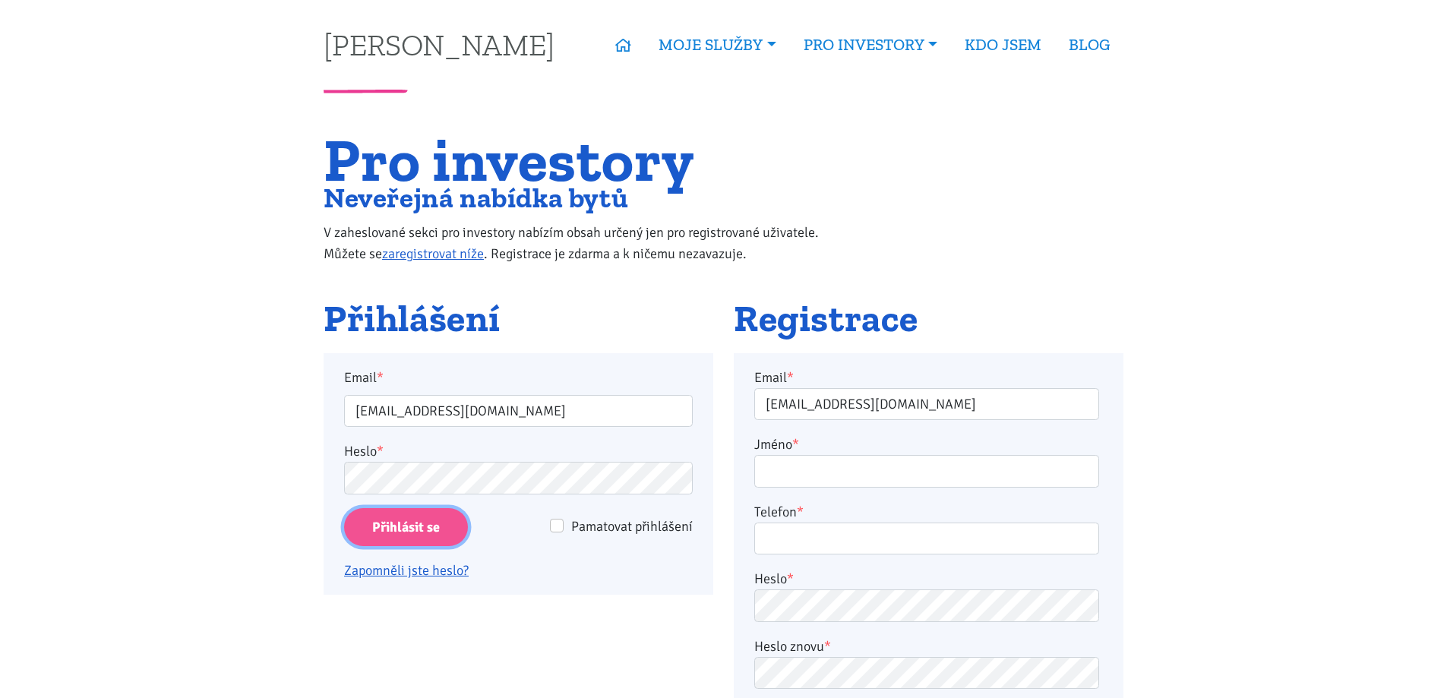  I want to click on p: V zaheslované sekci pro investory nabízím obsah určený jen pro registrované uživatele. Můžete se ..., so click(587, 243).